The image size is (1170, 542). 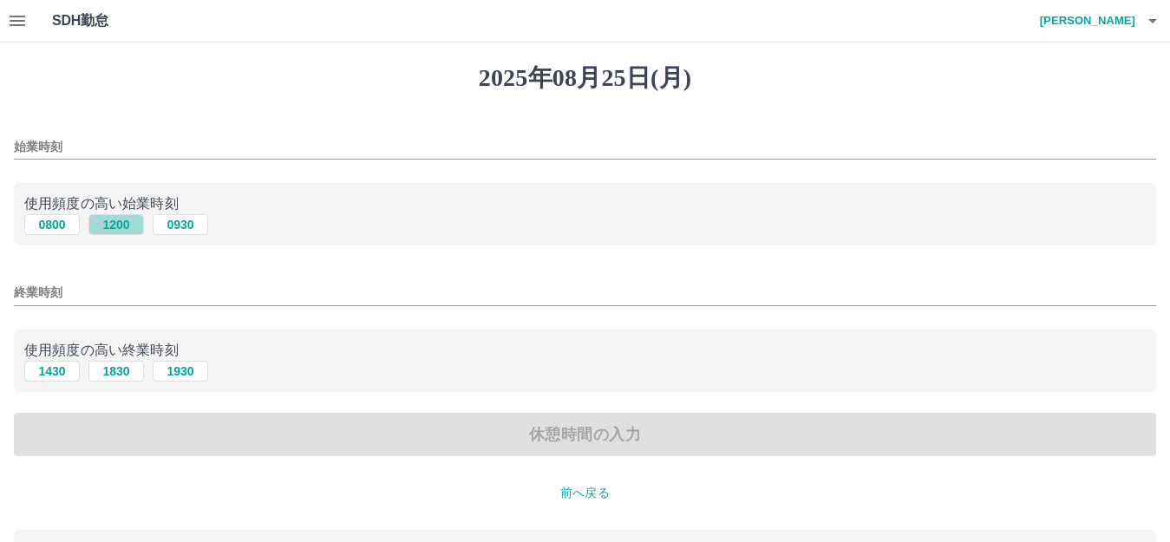 What do you see at coordinates (52, 225) in the screenshot?
I see `button: 0800` at bounding box center [52, 225].